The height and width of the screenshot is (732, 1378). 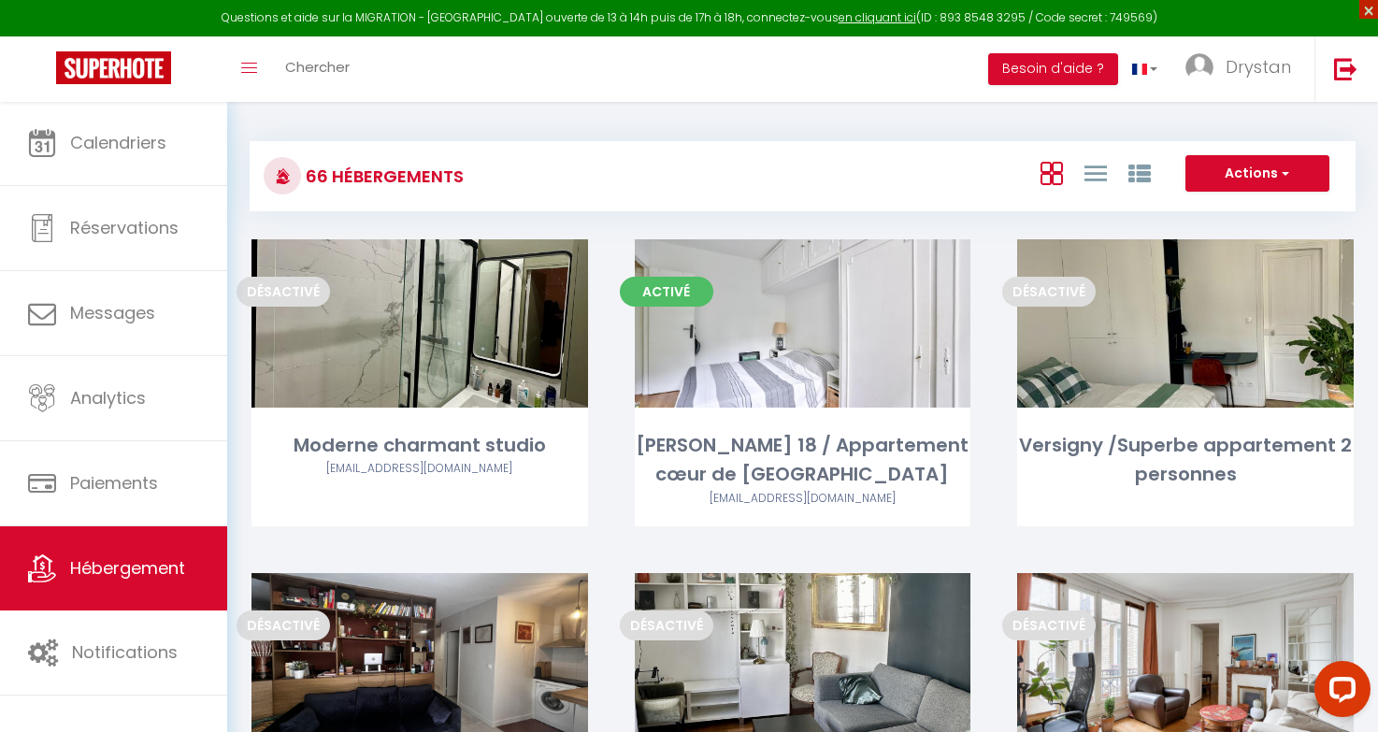 I want to click on span: Paiements, so click(x=114, y=482).